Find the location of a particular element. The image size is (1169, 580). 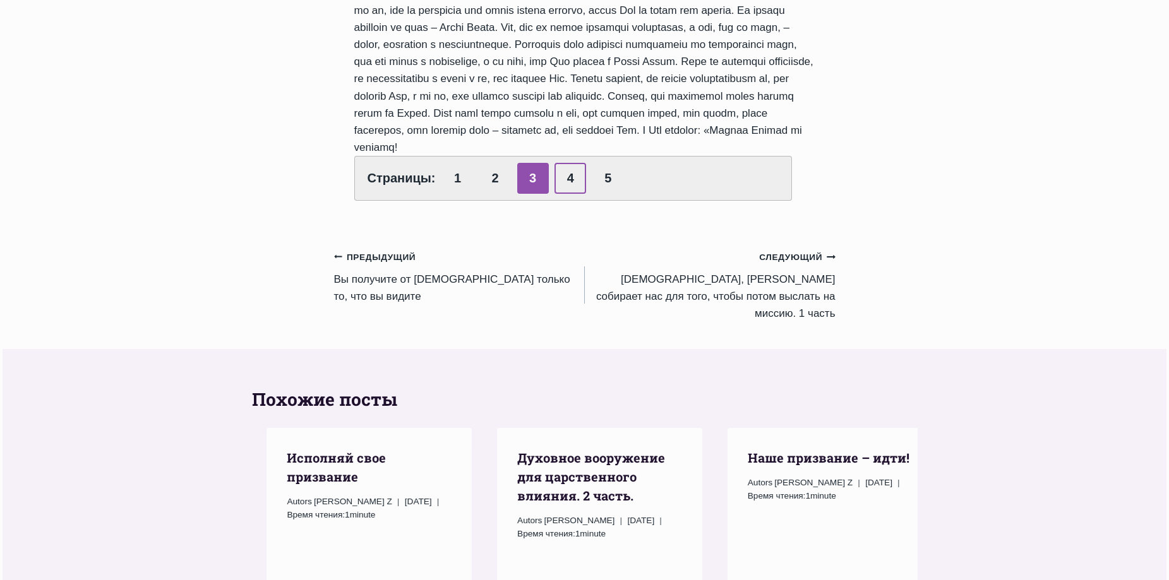

h2: Похожие посты is located at coordinates (585, 400).